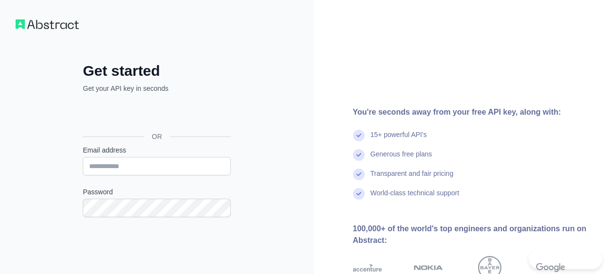 The height and width of the screenshot is (274, 612). I want to click on div: Transparent and fair pricing, so click(412, 179).